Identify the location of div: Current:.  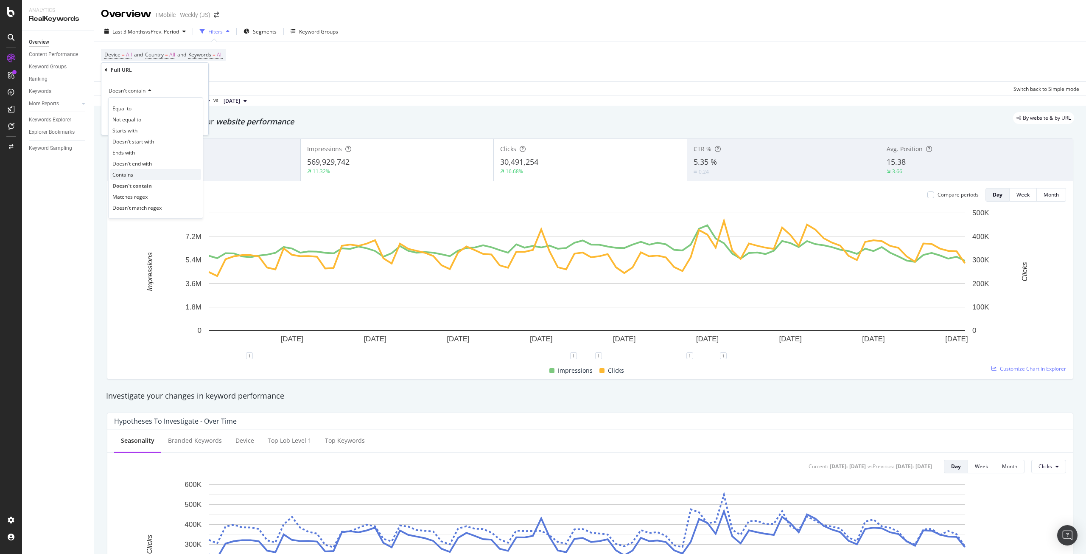
(818, 466).